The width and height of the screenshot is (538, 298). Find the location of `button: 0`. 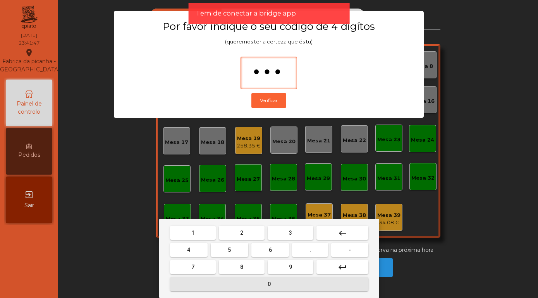

button: 0 is located at coordinates (269, 284).